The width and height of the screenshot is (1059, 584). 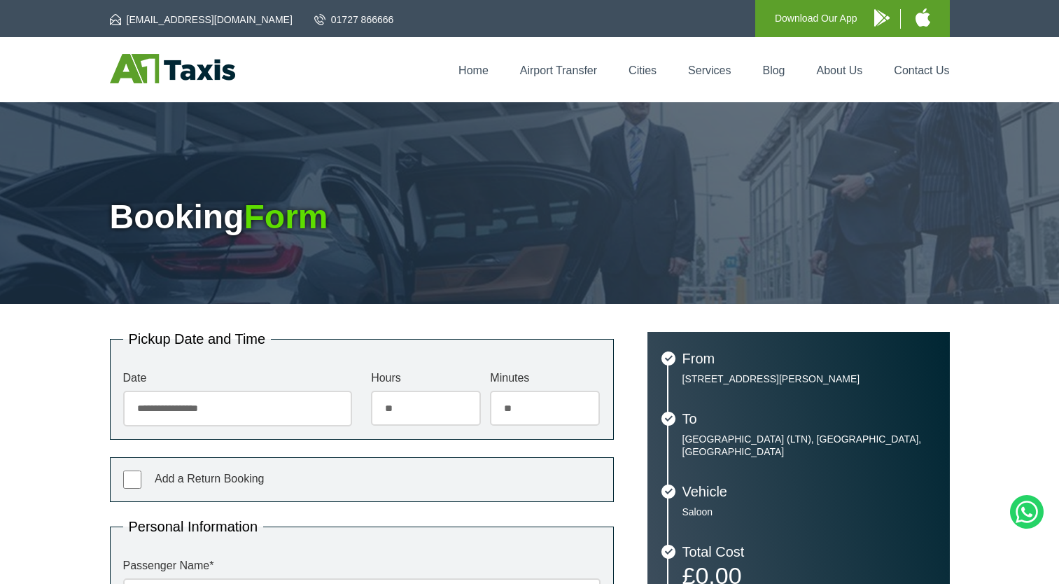 What do you see at coordinates (809, 552) in the screenshot?
I see `h3: Total Cost` at bounding box center [809, 552].